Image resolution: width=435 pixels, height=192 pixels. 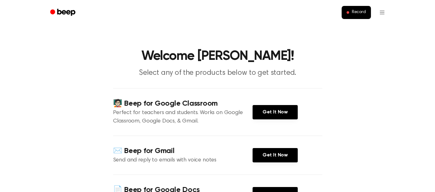 What do you see at coordinates (382, 12) in the screenshot?
I see `button: Open menu` at bounding box center [382, 12].